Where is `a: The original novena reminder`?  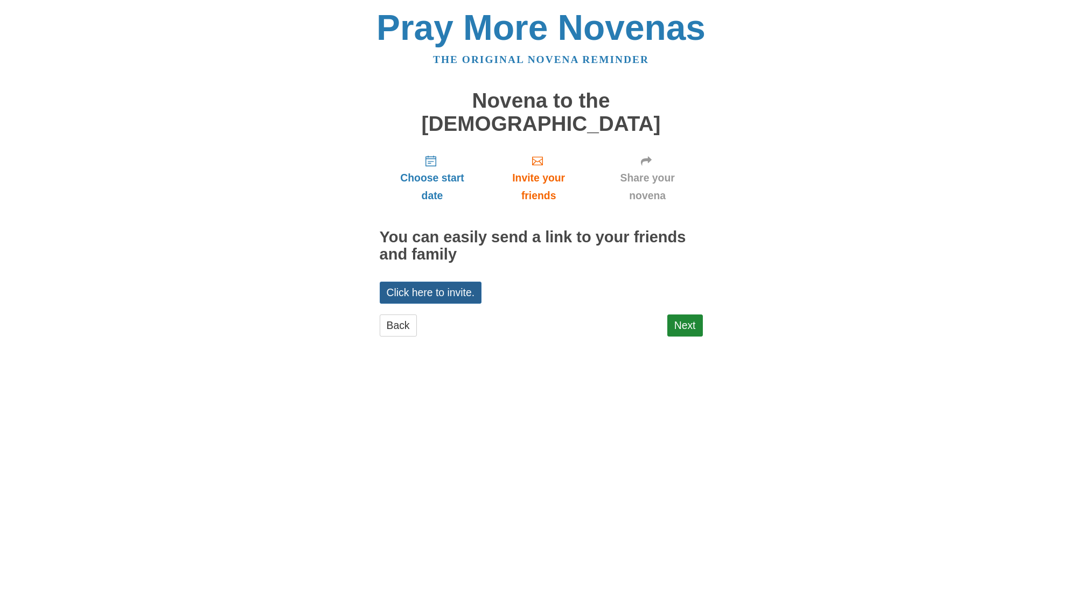 a: The original novena reminder is located at coordinates (541, 59).